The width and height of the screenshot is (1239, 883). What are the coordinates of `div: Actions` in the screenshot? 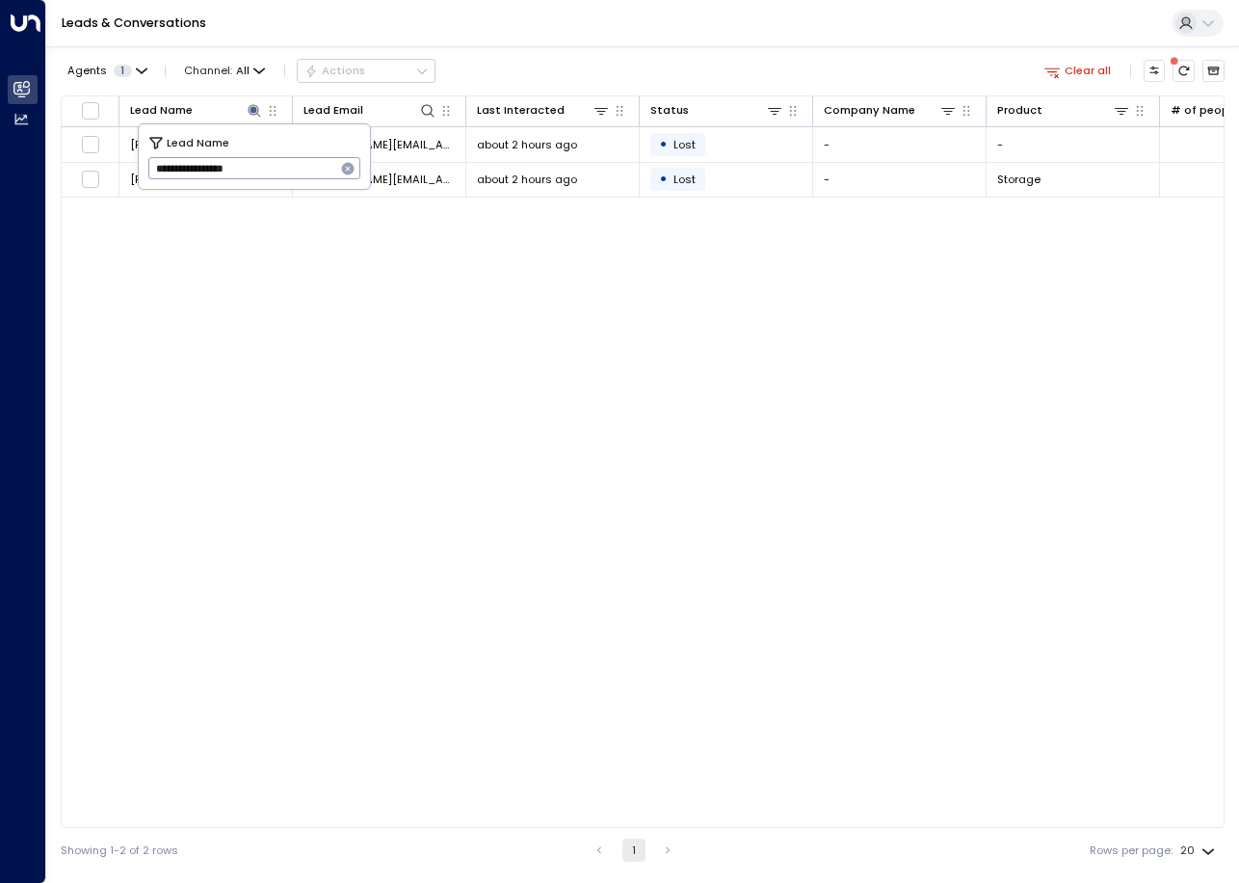 It's located at (334, 70).